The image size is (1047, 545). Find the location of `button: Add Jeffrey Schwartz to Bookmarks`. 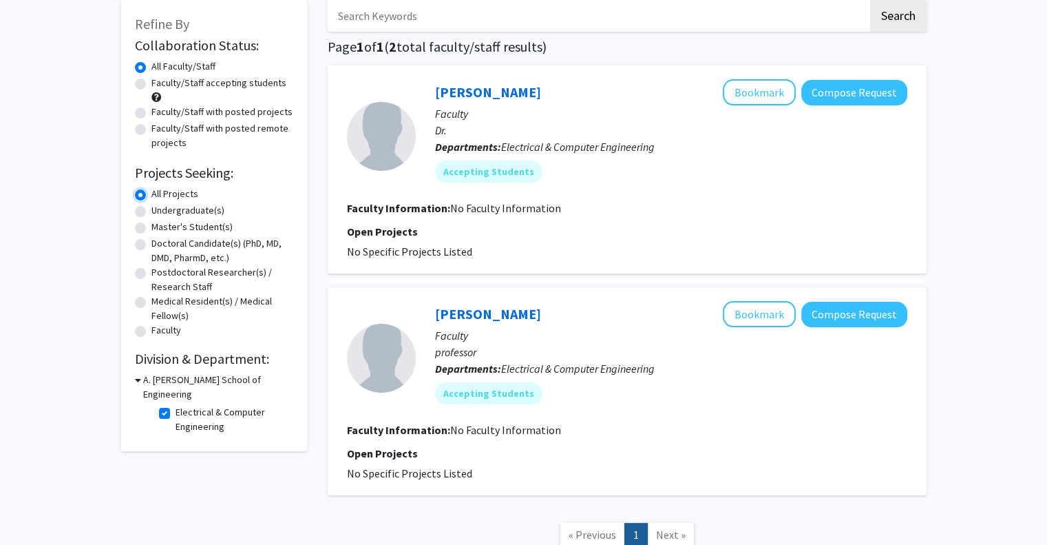

button: Add Jeffrey Schwartz to Bookmarks is located at coordinates (759, 92).